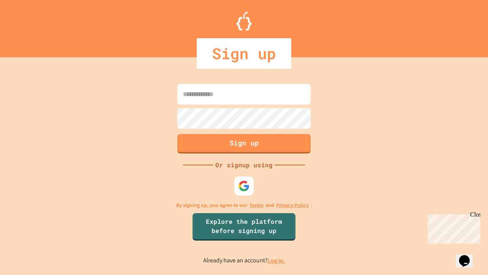  What do you see at coordinates (276, 260) in the screenshot?
I see `a: Log in.` at bounding box center [276, 260].